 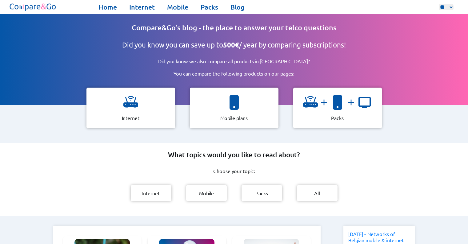 What do you see at coordinates (131, 108) in the screenshot?
I see `a: icon representing a wifi Internet` at bounding box center [131, 108].